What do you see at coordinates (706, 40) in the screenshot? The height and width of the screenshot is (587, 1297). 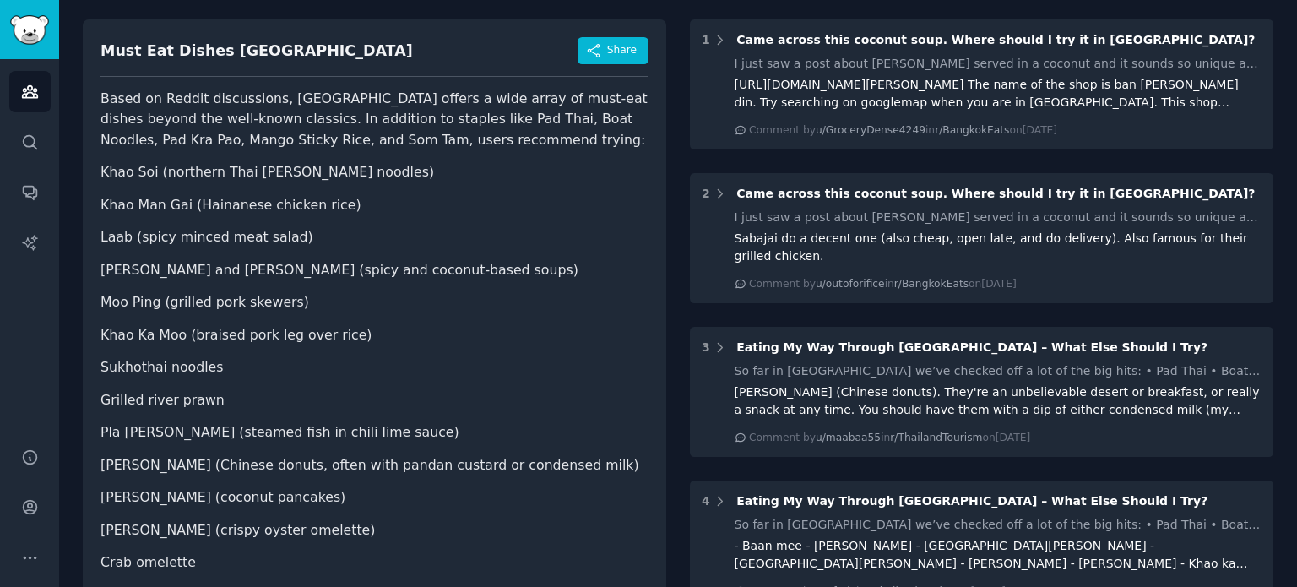 I see `div: 1` at bounding box center [706, 40].